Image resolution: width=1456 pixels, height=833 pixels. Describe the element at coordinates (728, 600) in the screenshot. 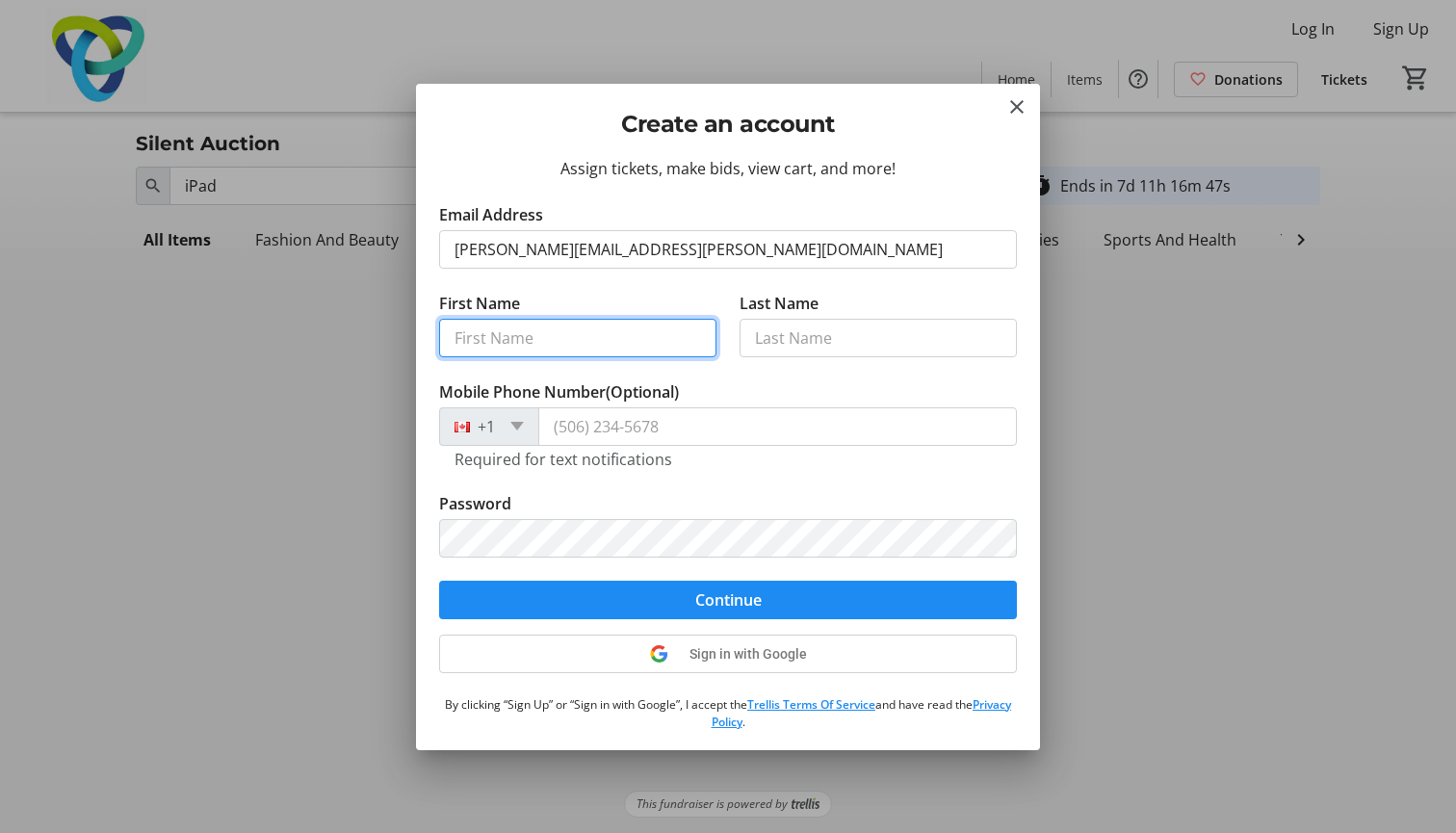

I see `button: Continue` at that location.